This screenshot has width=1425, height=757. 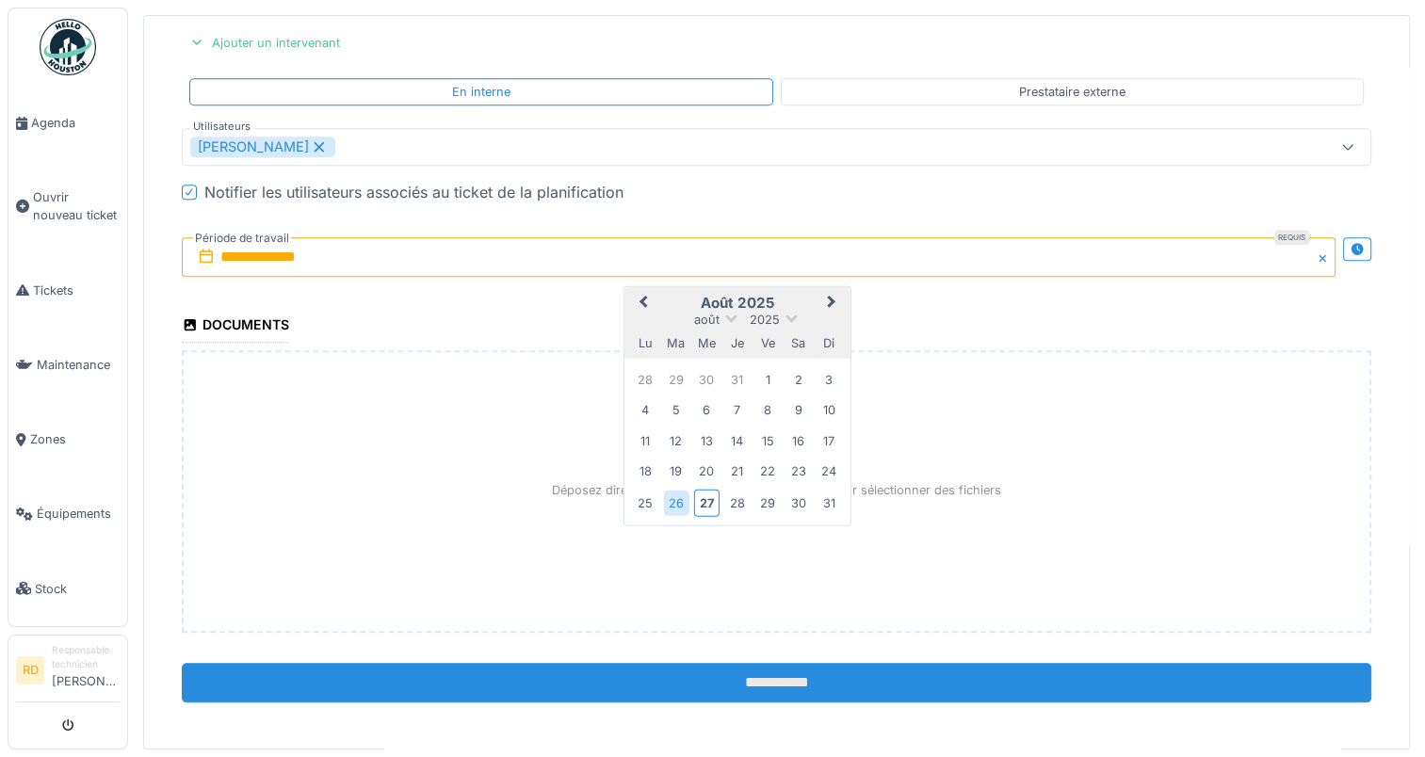 I want to click on div: Choose mardi 26 août 2025, so click(x=675, y=502).